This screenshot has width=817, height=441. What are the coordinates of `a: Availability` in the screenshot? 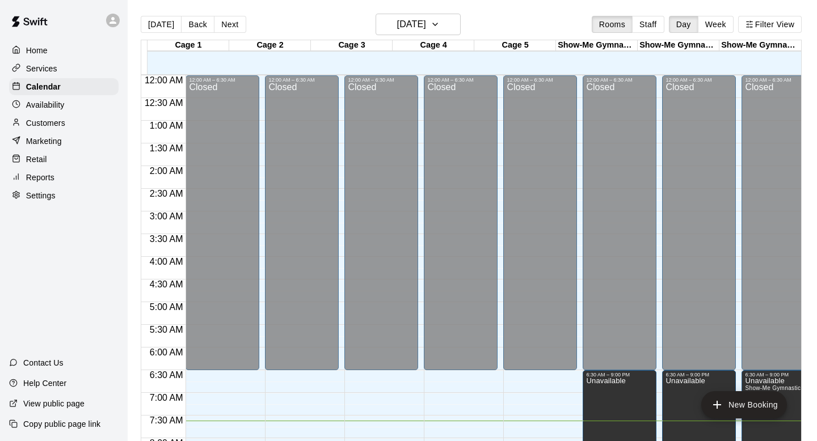 It's located at (64, 105).